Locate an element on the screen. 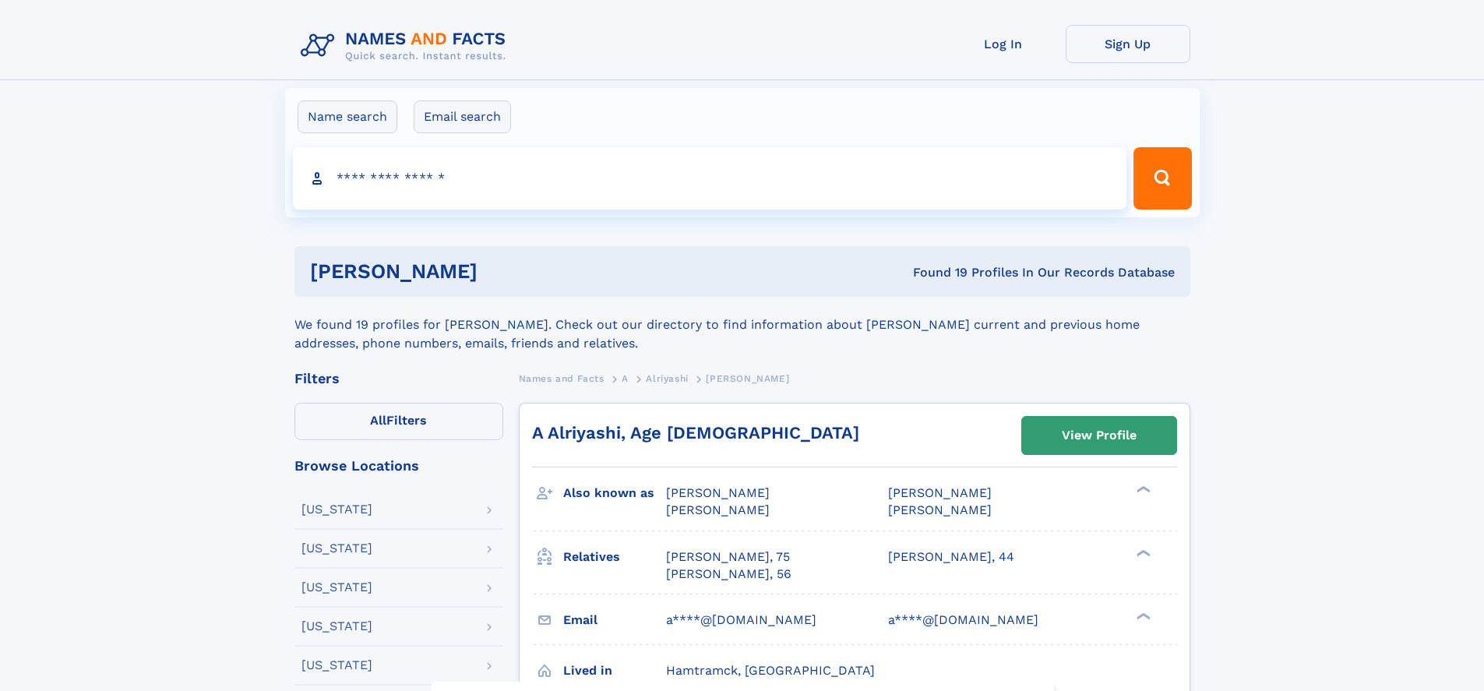 This screenshot has width=1484, height=691. button: Search Button is located at coordinates (1162, 178).